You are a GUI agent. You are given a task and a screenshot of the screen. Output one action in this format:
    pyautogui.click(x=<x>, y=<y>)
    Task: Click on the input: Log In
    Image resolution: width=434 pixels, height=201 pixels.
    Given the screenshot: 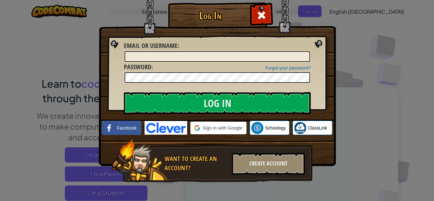 What is the action you would take?
    pyautogui.click(x=217, y=103)
    